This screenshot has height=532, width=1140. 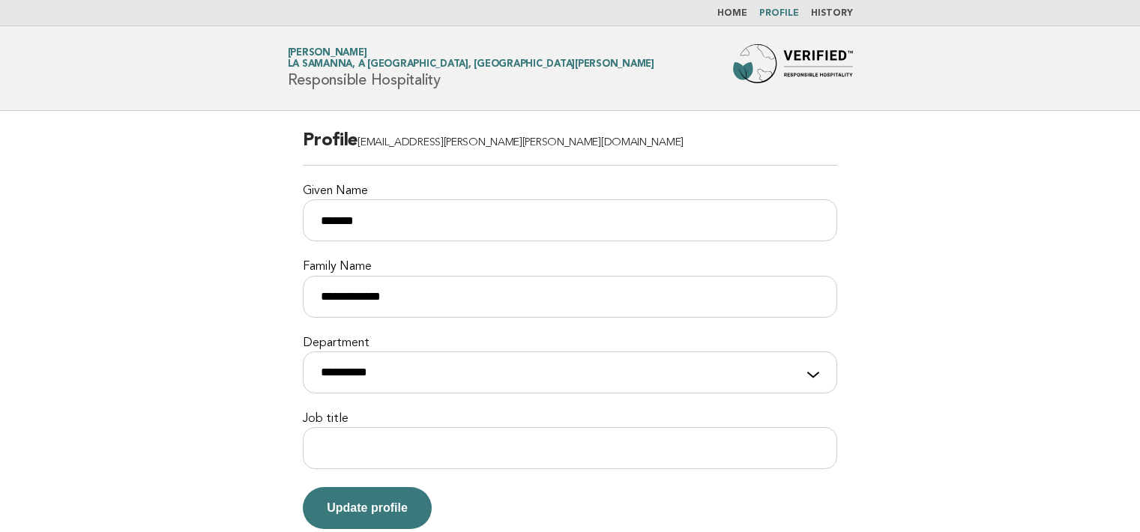 What do you see at coordinates (570, 419) in the screenshot?
I see `label: Job title` at bounding box center [570, 419].